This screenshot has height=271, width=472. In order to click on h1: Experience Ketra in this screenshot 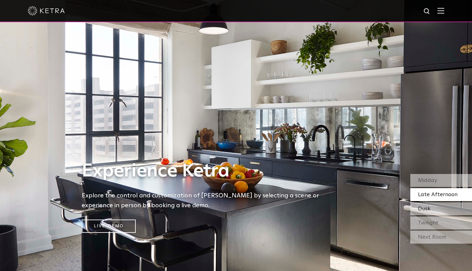, I will do `click(205, 171)`.